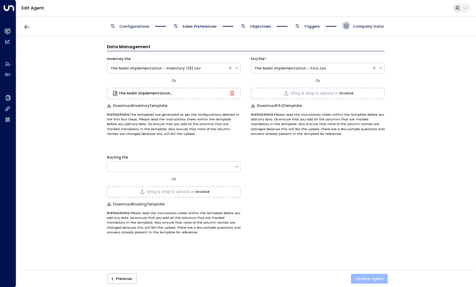  Describe the element at coordinates (279, 105) in the screenshot. I see `span: Download FAQ Template` at that location.